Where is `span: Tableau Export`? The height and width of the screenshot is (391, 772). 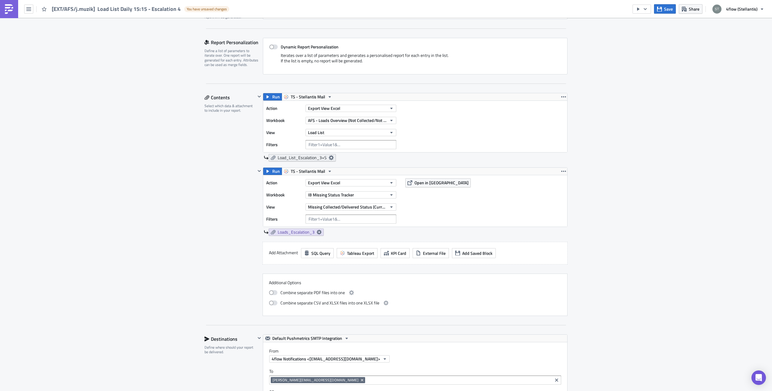 span: Tableau Export is located at coordinates (361, 253).